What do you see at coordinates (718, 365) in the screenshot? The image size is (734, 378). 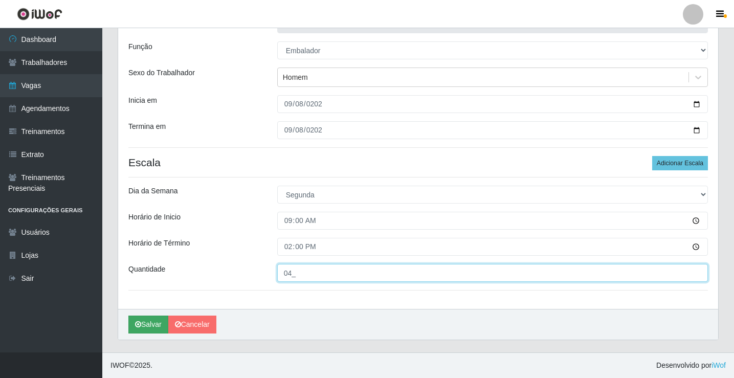 I see `a: iWof` at bounding box center [718, 365].